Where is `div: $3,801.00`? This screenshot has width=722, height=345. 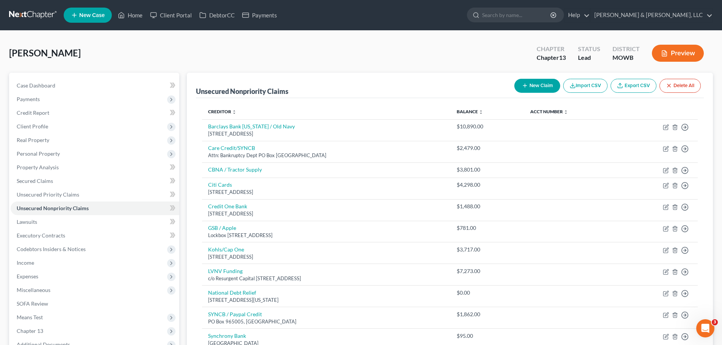 div: $3,801.00 is located at coordinates (488, 170).